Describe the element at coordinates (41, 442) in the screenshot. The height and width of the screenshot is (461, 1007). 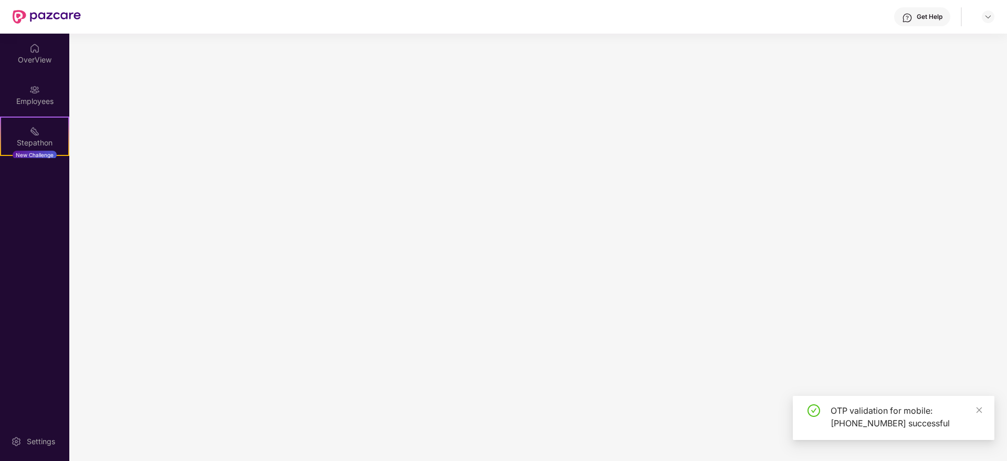
I see `div: Settings` at that location.